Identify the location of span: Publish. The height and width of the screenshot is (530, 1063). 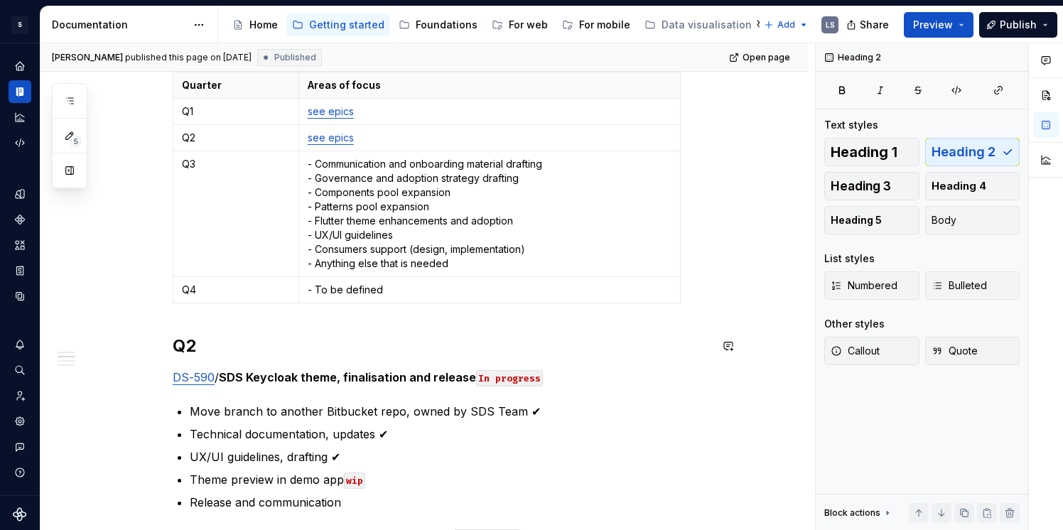
(1019, 25).